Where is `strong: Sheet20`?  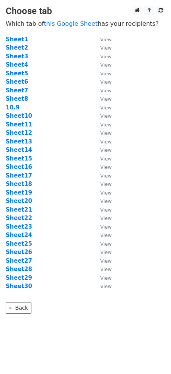 strong: Sheet20 is located at coordinates (19, 201).